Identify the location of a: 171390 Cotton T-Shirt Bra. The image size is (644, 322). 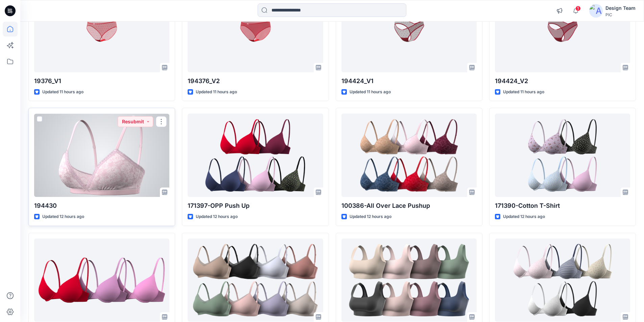
(562, 280).